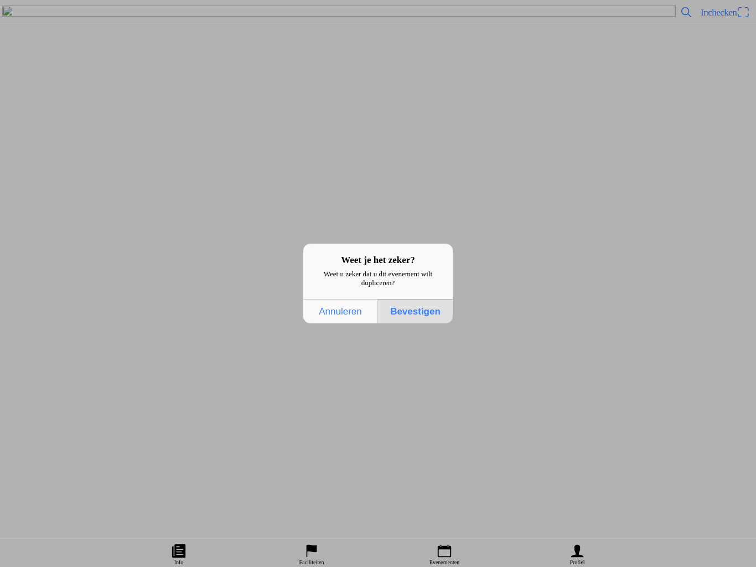 The width and height of the screenshot is (756, 567). Describe the element at coordinates (378, 284) in the screenshot. I see `div: Weet u zeker dat u dit evenement wilt dupliceren?` at that location.